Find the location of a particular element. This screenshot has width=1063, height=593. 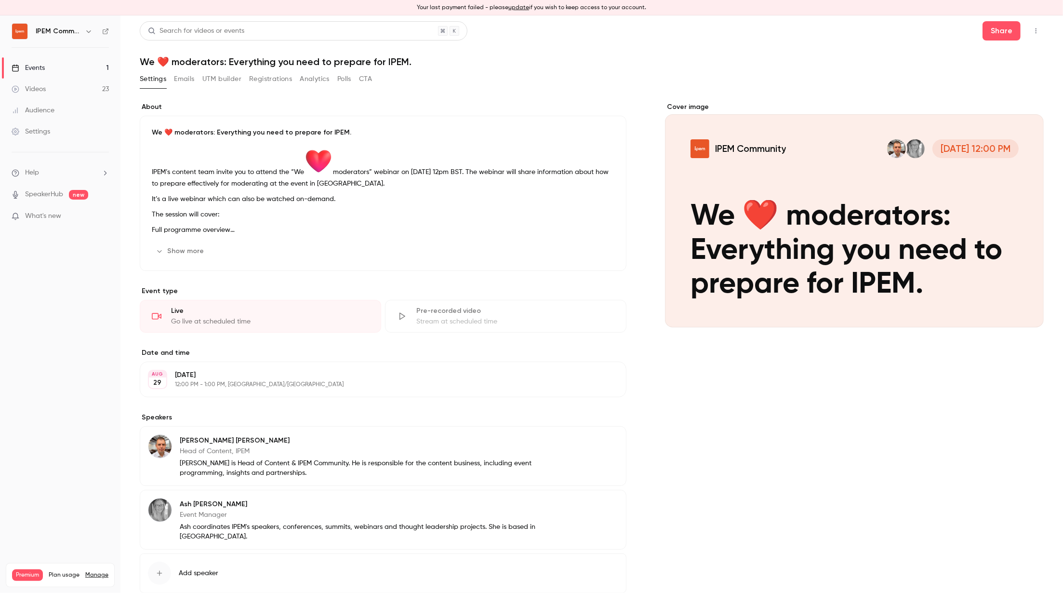

button: UTM builder is located at coordinates (222, 79).